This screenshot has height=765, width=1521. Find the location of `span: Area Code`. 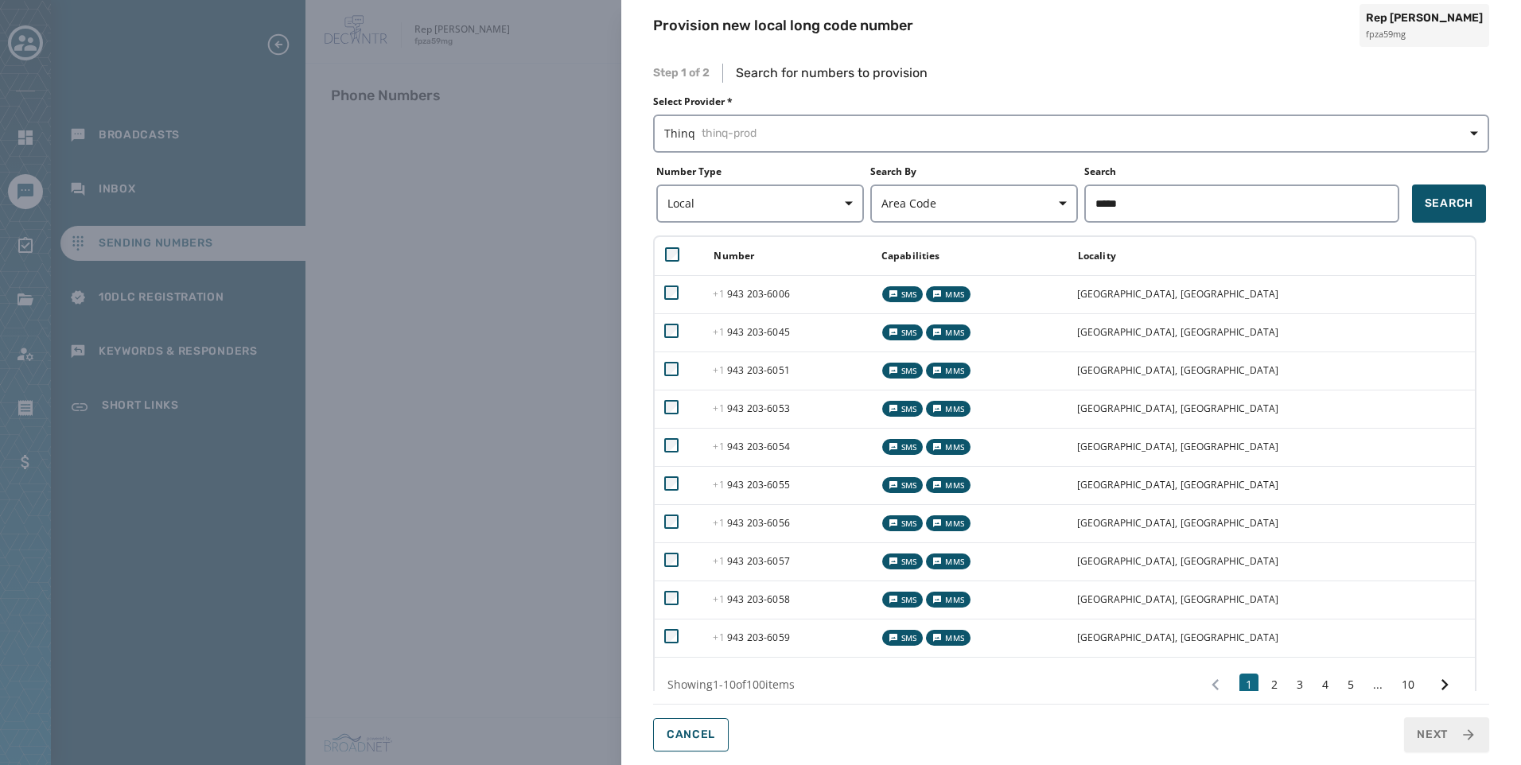

span: Area Code is located at coordinates (974, 204).